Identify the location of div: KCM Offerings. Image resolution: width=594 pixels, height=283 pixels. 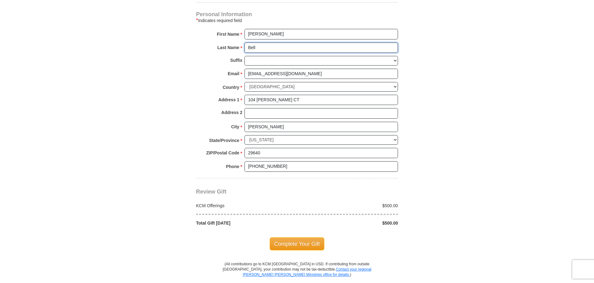
(245, 206).